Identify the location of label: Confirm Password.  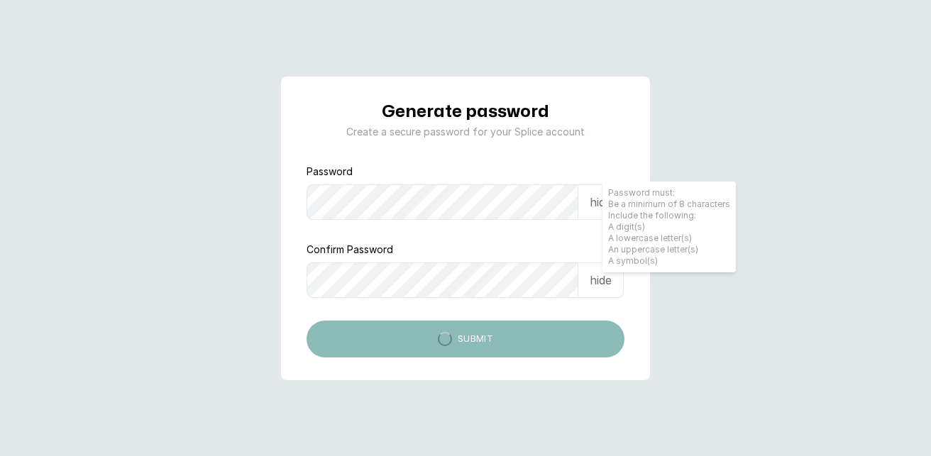
(350, 250).